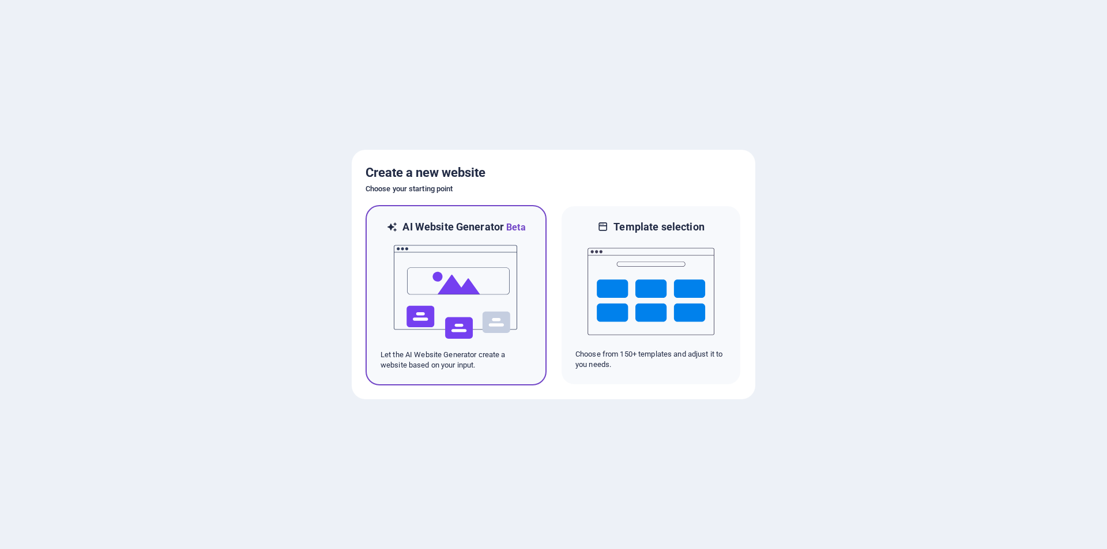 This screenshot has height=549, width=1107. I want to click on span: Beta, so click(515, 227).